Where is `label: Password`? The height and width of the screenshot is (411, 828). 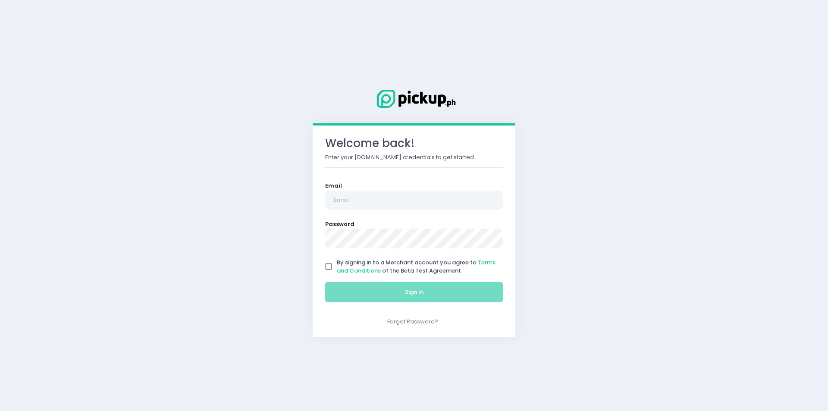 label: Password is located at coordinates (340, 224).